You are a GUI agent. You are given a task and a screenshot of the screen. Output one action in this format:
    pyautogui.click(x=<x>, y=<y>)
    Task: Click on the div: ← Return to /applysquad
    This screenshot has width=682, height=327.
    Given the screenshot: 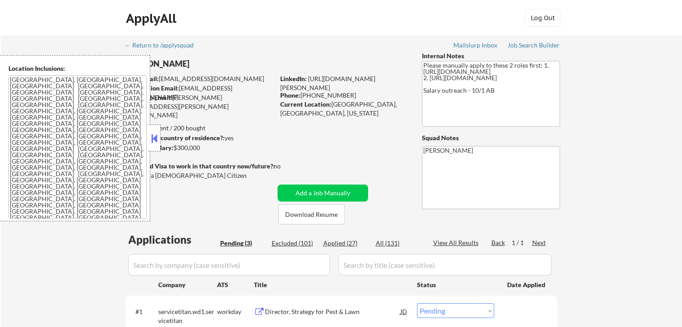 What is the action you would take?
    pyautogui.click(x=163, y=45)
    